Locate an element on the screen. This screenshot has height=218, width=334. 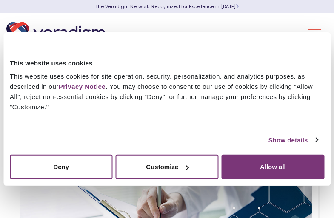
div: This website uses cookies is located at coordinates (167, 63).